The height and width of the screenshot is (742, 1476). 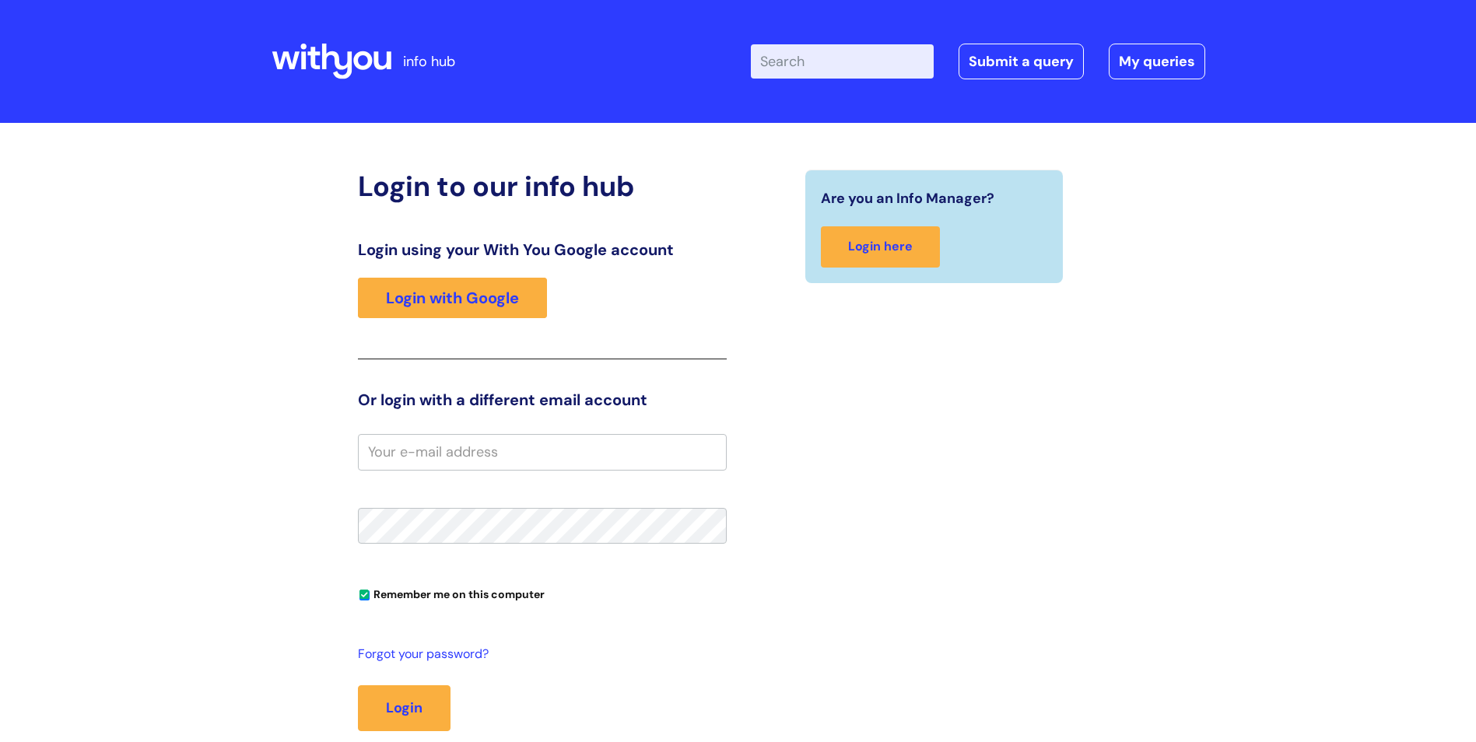 I want to click on a: Submit a query, so click(x=1021, y=61).